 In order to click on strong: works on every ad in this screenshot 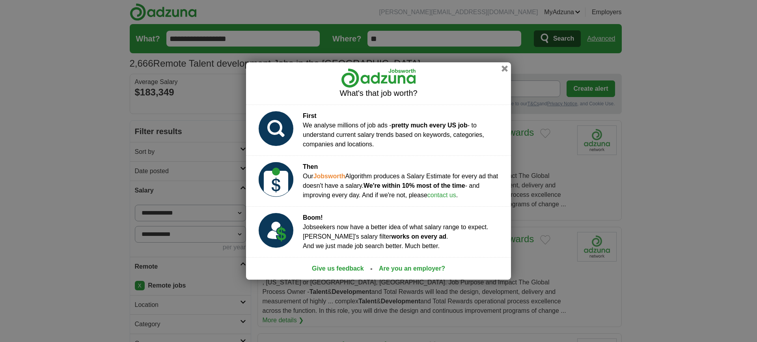, I will do `click(419, 236)`.